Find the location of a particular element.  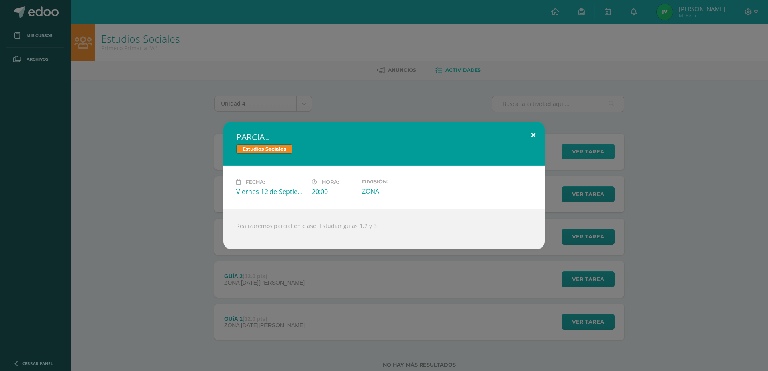

label: División: is located at coordinates (396, 182).